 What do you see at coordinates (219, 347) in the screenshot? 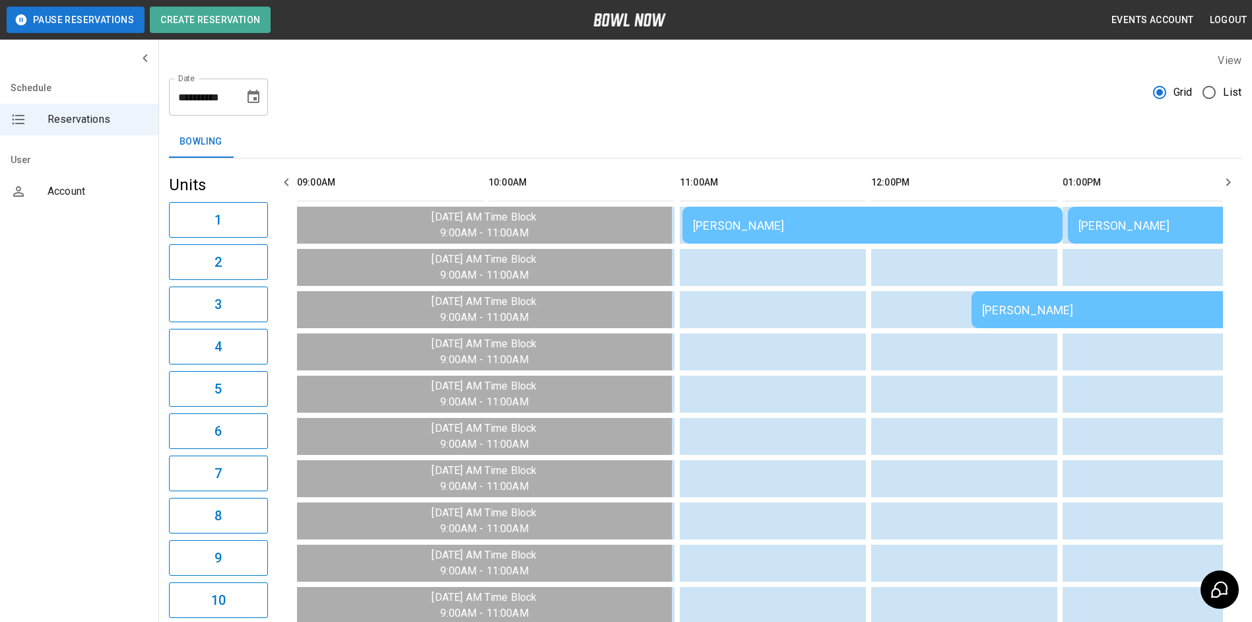
I see `button: 4` at bounding box center [219, 347].